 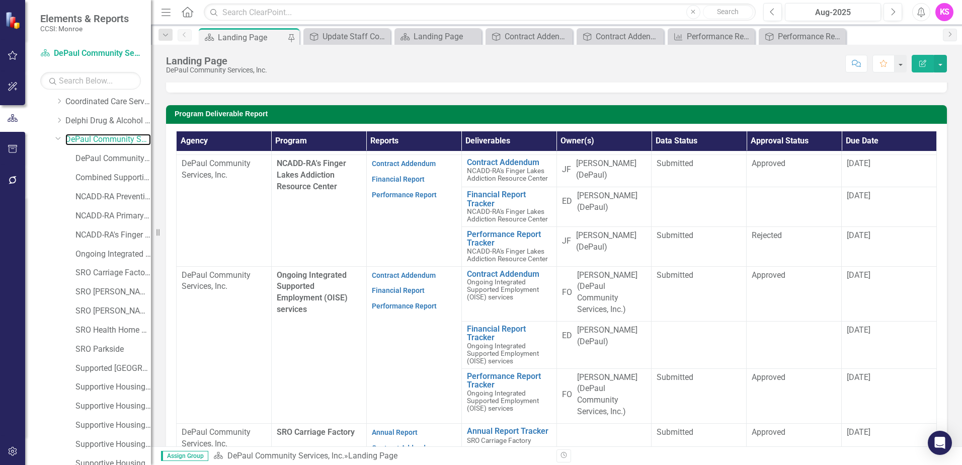 What do you see at coordinates (728, 12) in the screenshot?
I see `span: Search` at bounding box center [728, 12].